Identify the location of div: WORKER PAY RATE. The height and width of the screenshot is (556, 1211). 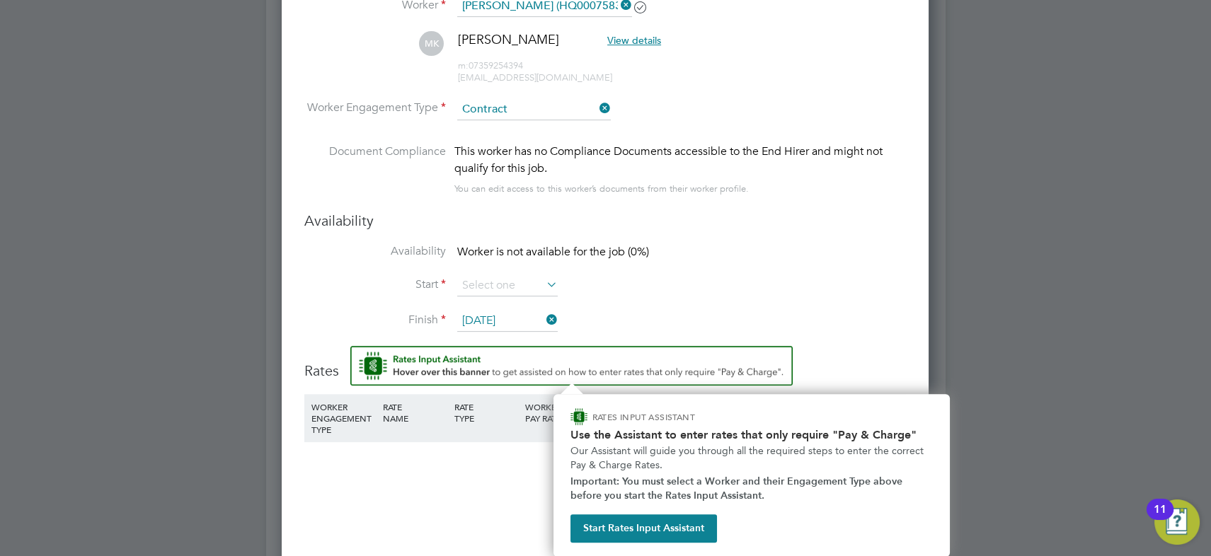
(557, 413).